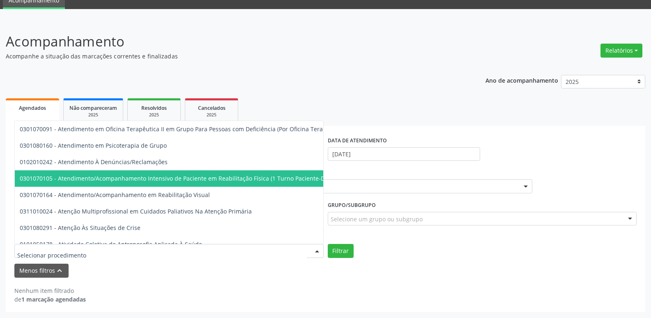  What do you see at coordinates (208, 178) in the screenshot?
I see `span: 0301070105 - Atendimento/Acompanhamento Intensivo de Paciente em Reabilitação Física (1 Turno Pac...` at bounding box center [208, 178].